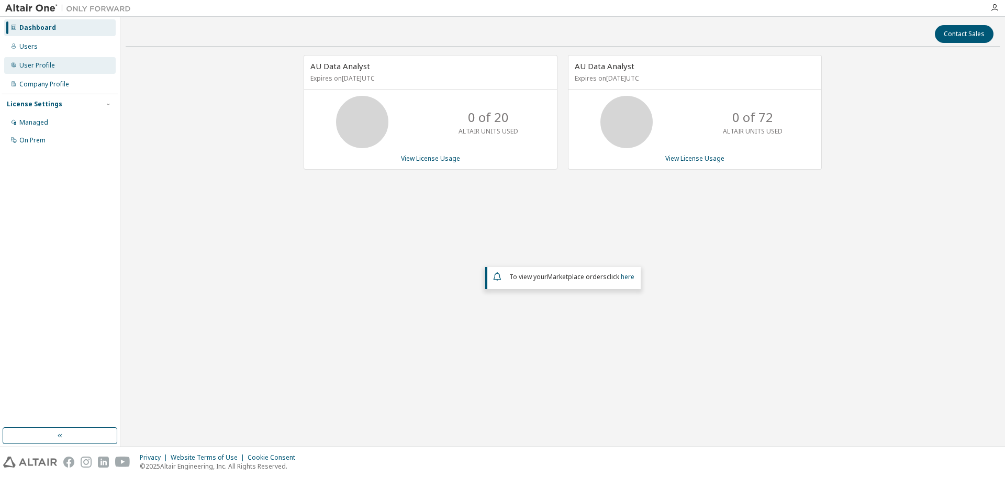  What do you see at coordinates (44, 84) in the screenshot?
I see `div: Company Profile` at bounding box center [44, 84].